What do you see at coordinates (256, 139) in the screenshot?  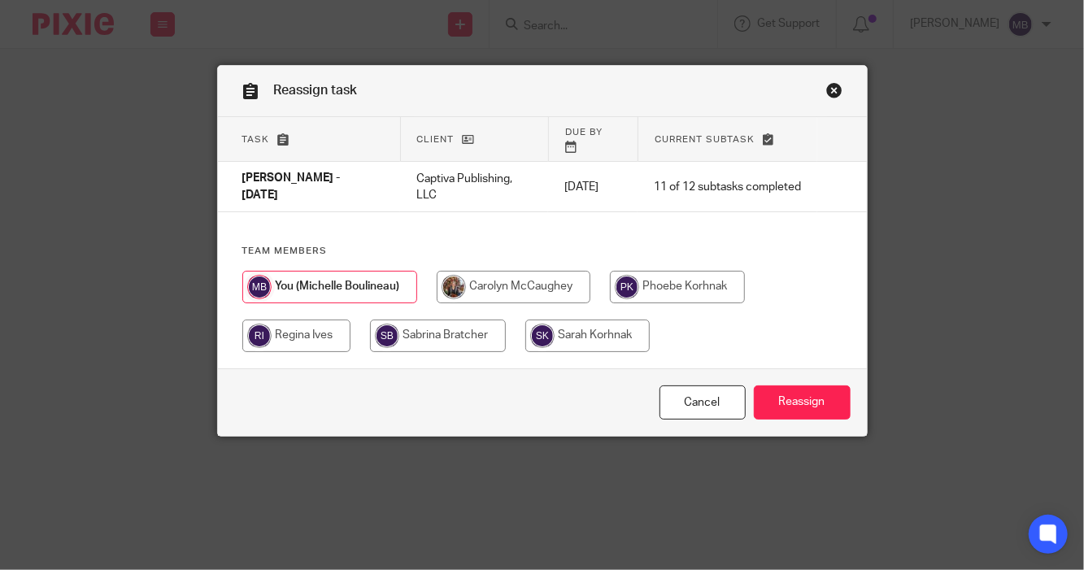 I see `span: Task` at bounding box center [256, 139].